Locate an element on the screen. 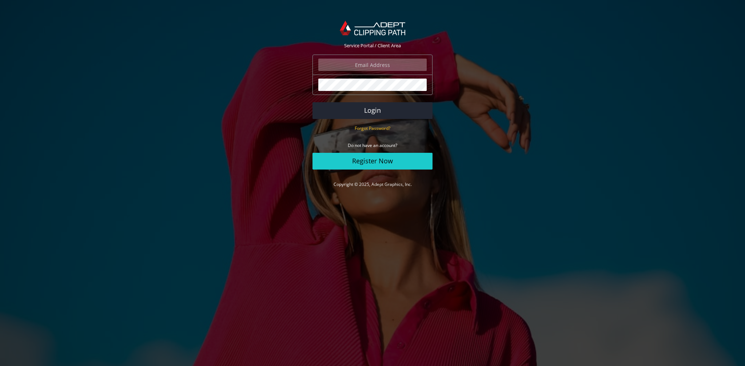 The height and width of the screenshot is (366, 745). button: Login is located at coordinates (372, 111).